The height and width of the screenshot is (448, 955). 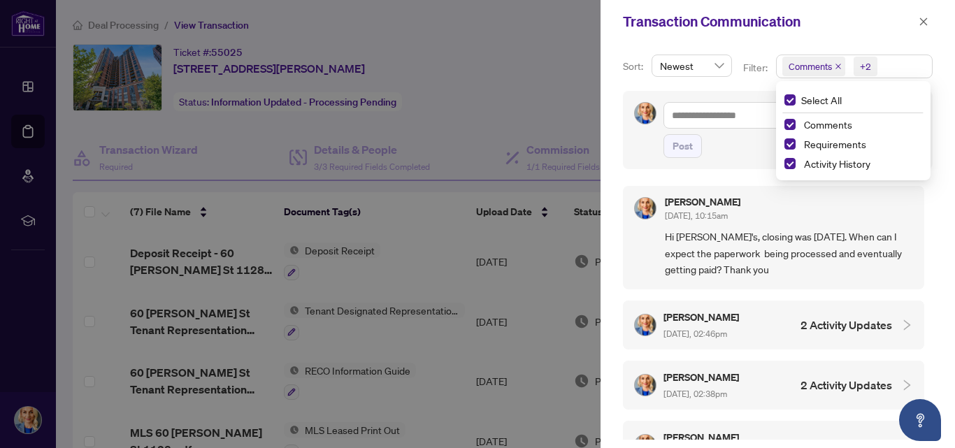 What do you see at coordinates (821, 100) in the screenshot?
I see `span: Select All` at bounding box center [821, 100].